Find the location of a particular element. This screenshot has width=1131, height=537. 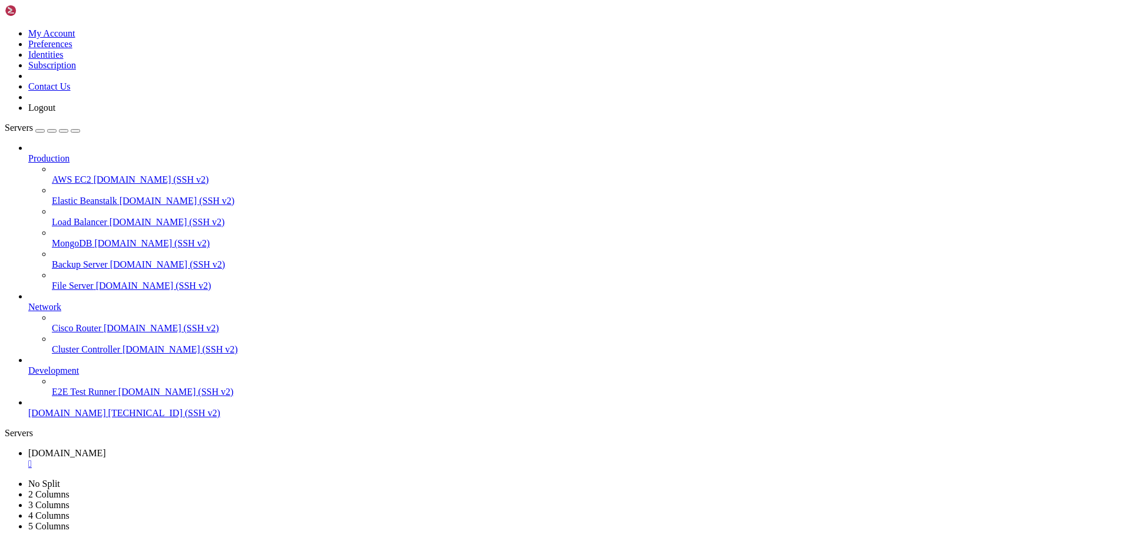

a: Development is located at coordinates (577, 371).